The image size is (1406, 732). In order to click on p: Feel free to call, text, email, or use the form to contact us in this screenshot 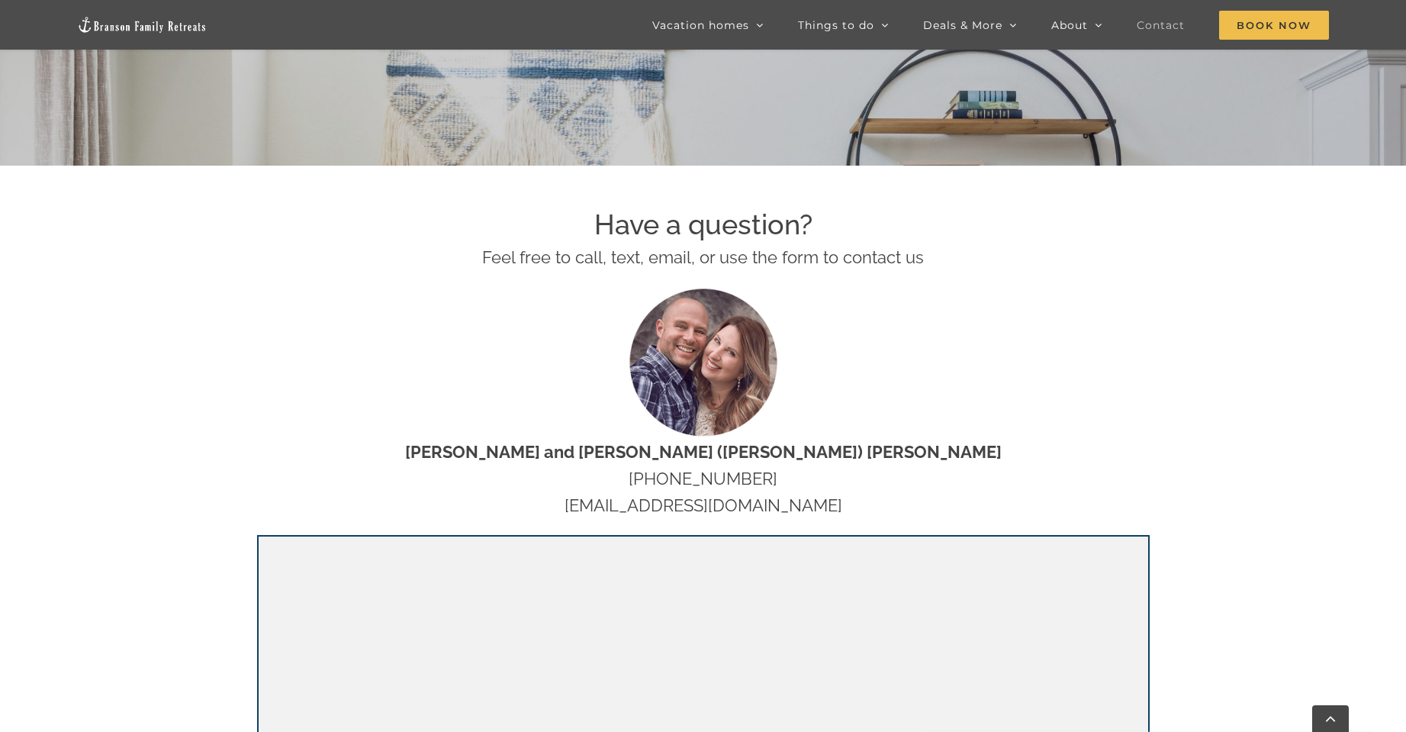, I will do `click(703, 257)`.